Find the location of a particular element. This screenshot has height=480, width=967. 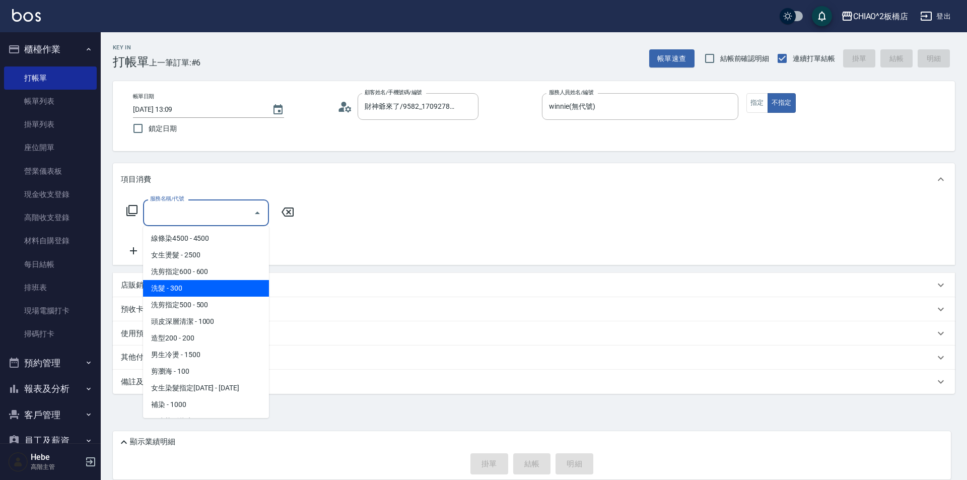

span: 剪瀏海 - 100 is located at coordinates (206, 371).